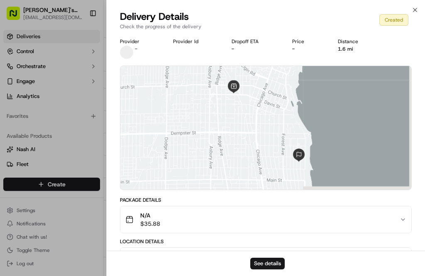 The height and width of the screenshot is (276, 425). What do you see at coordinates (358, 49) in the screenshot?
I see `div: 1.6 mi` at bounding box center [358, 49].